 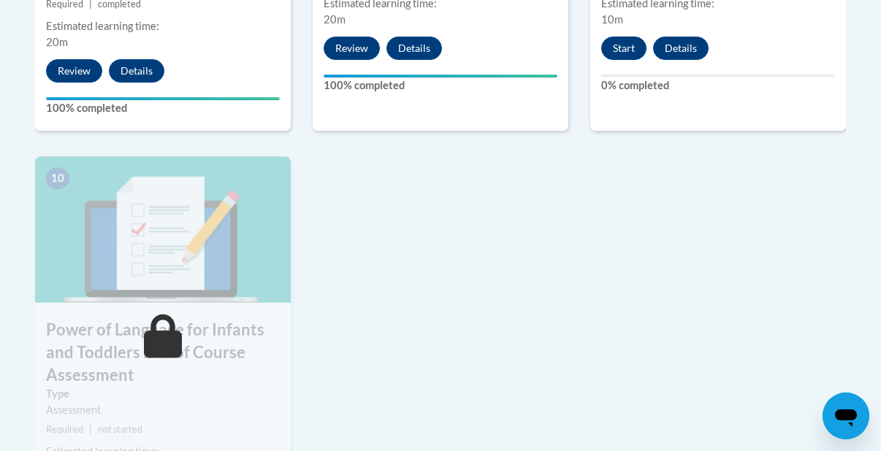 What do you see at coordinates (163, 352) in the screenshot?
I see `h3: Power of Language for Infants and Toddlers End of Course Assessment` at bounding box center [163, 352].